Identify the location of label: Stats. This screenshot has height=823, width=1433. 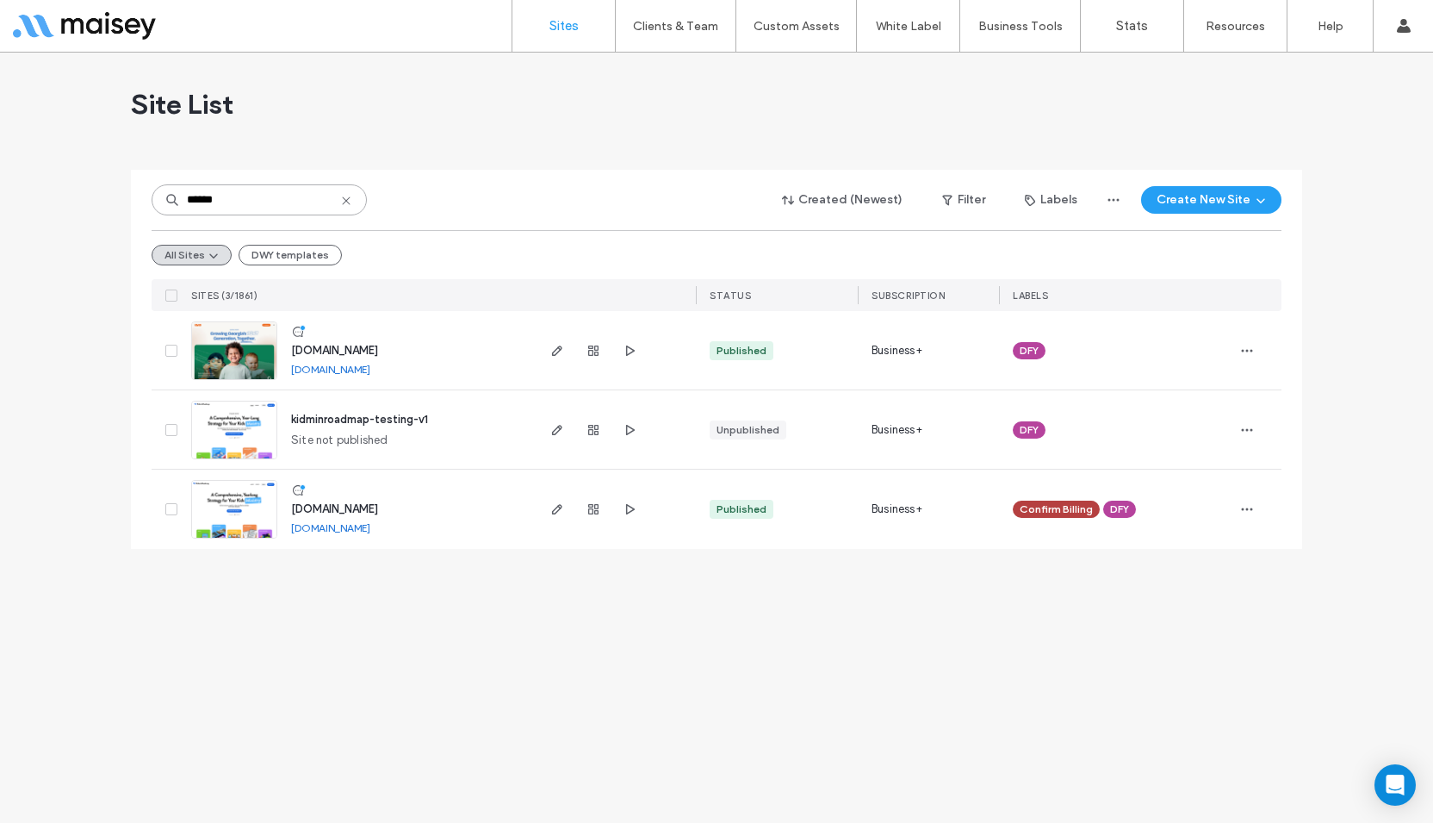
(1132, 26).